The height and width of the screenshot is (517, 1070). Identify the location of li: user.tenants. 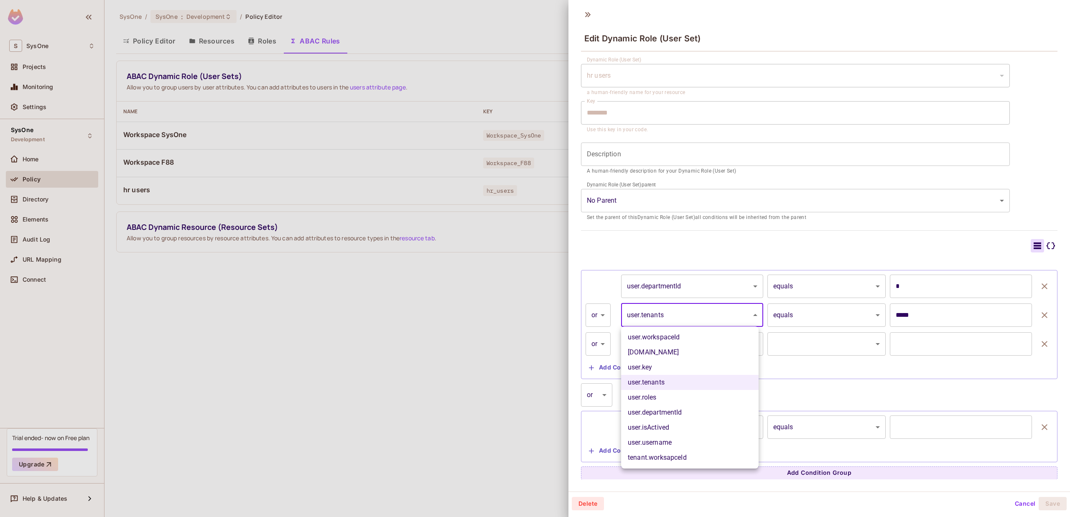
(690, 382).